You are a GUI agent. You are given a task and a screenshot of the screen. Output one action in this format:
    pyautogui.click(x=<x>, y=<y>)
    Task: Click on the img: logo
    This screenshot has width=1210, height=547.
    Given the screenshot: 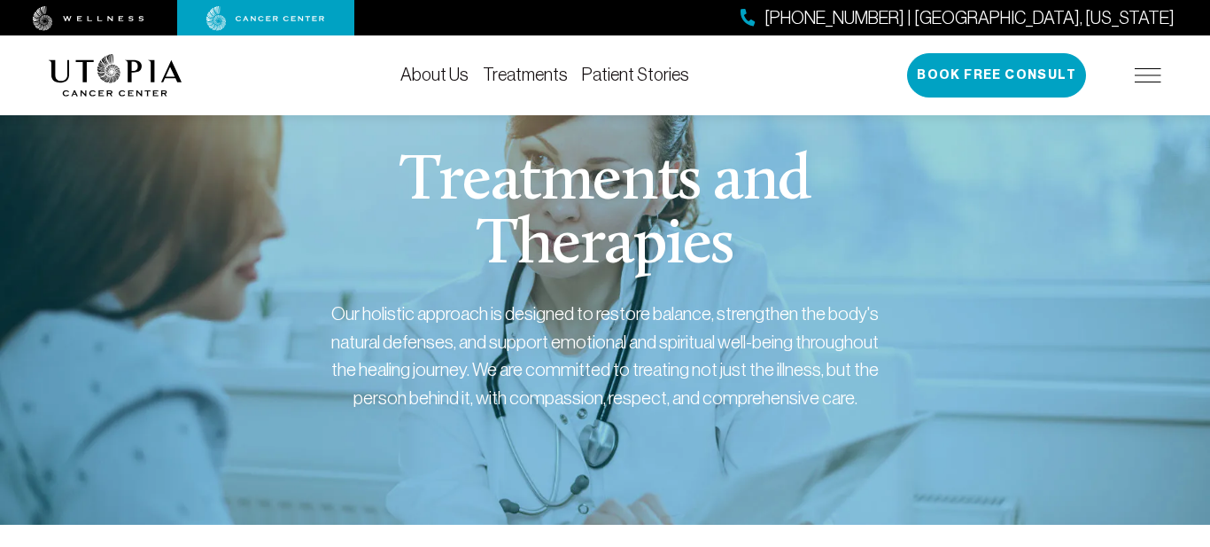 What is the action you would take?
    pyautogui.click(x=115, y=75)
    